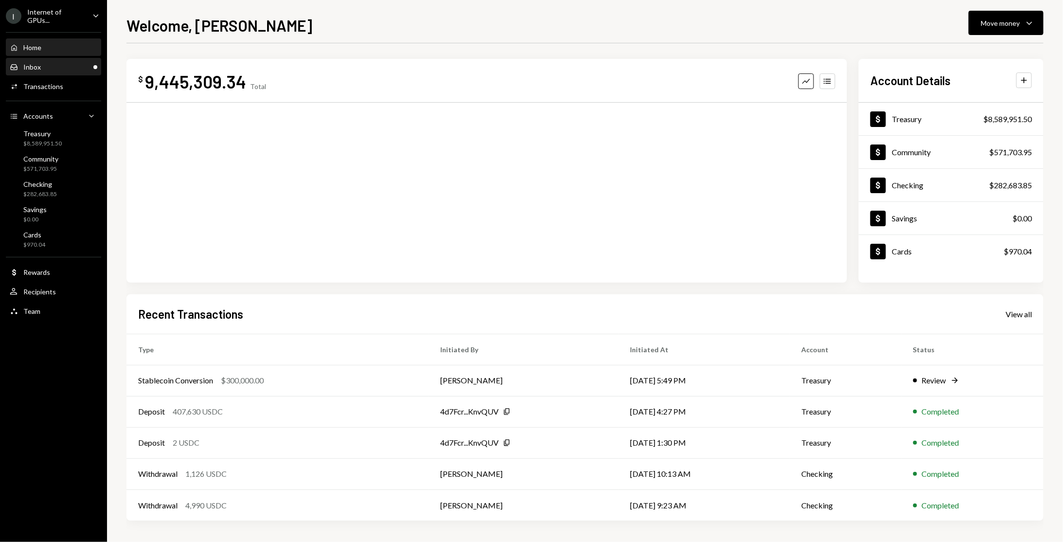 This screenshot has width=1063, height=542. What do you see at coordinates (186, 443) in the screenshot?
I see `div: 2 USDC` at bounding box center [186, 443].